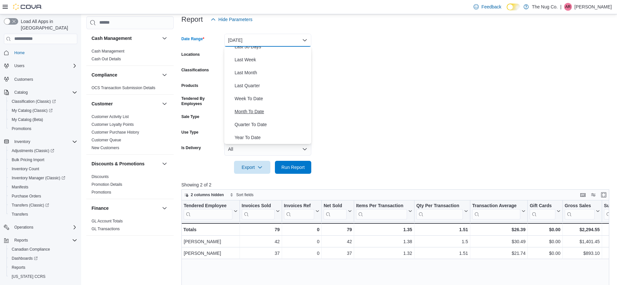 Image resolution: width=617 pixels, height=285 pixels. Describe the element at coordinates (110, 117) in the screenshot. I see `span: Customer Activity List` at that location.